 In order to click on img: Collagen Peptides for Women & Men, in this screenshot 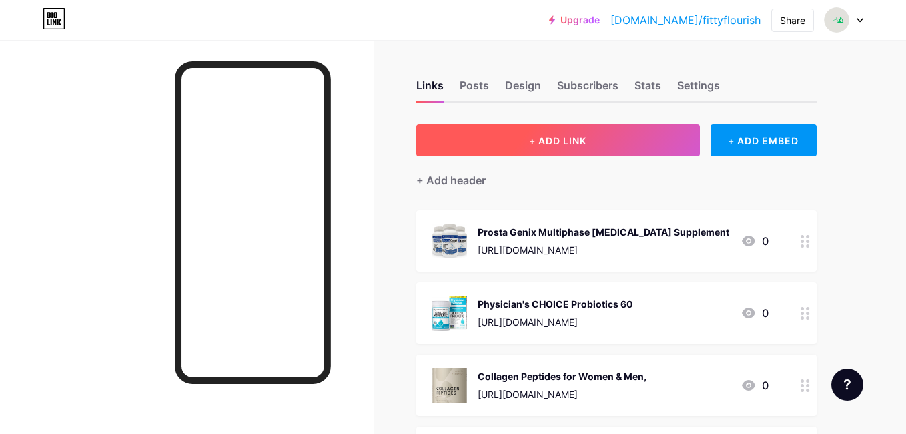, I will do `click(450, 385)`.